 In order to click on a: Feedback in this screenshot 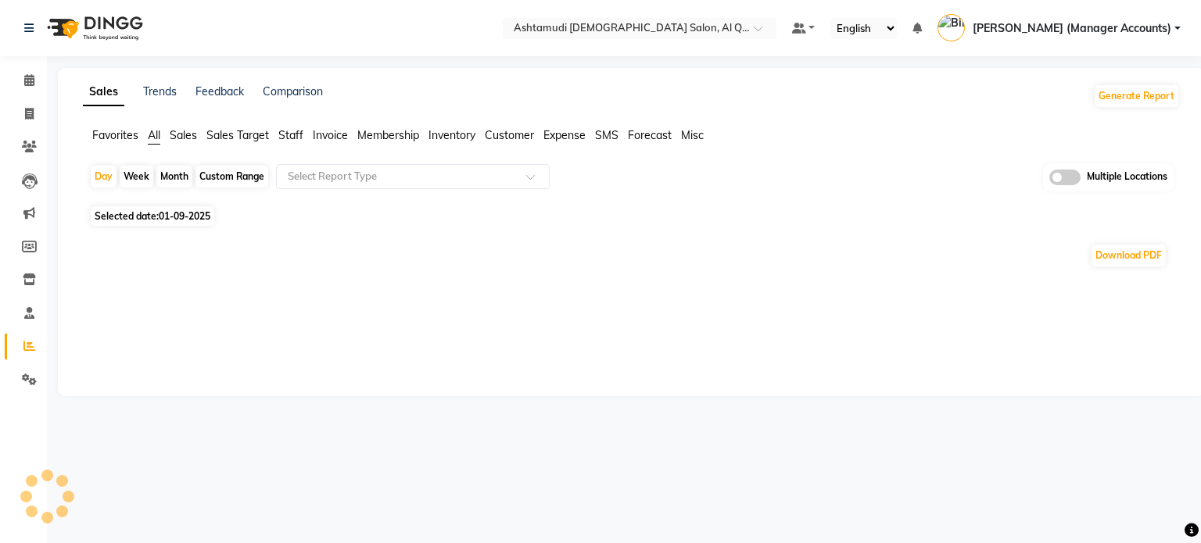, I will do `click(220, 91)`.